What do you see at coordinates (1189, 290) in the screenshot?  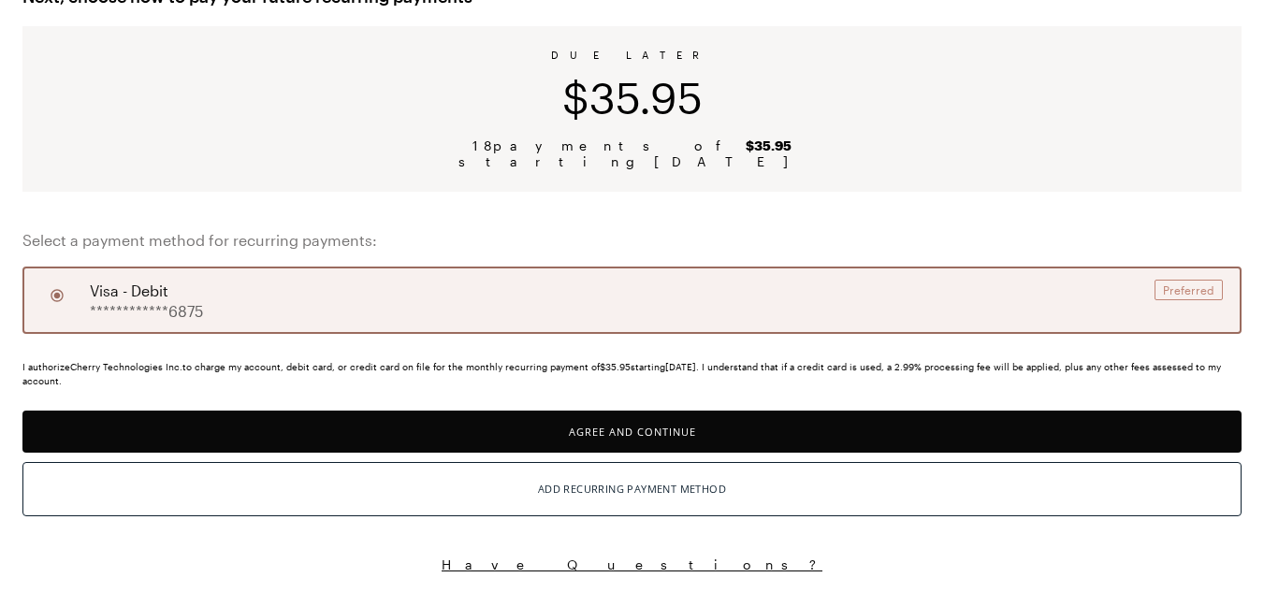 I see `div: Preferred` at bounding box center [1189, 290].